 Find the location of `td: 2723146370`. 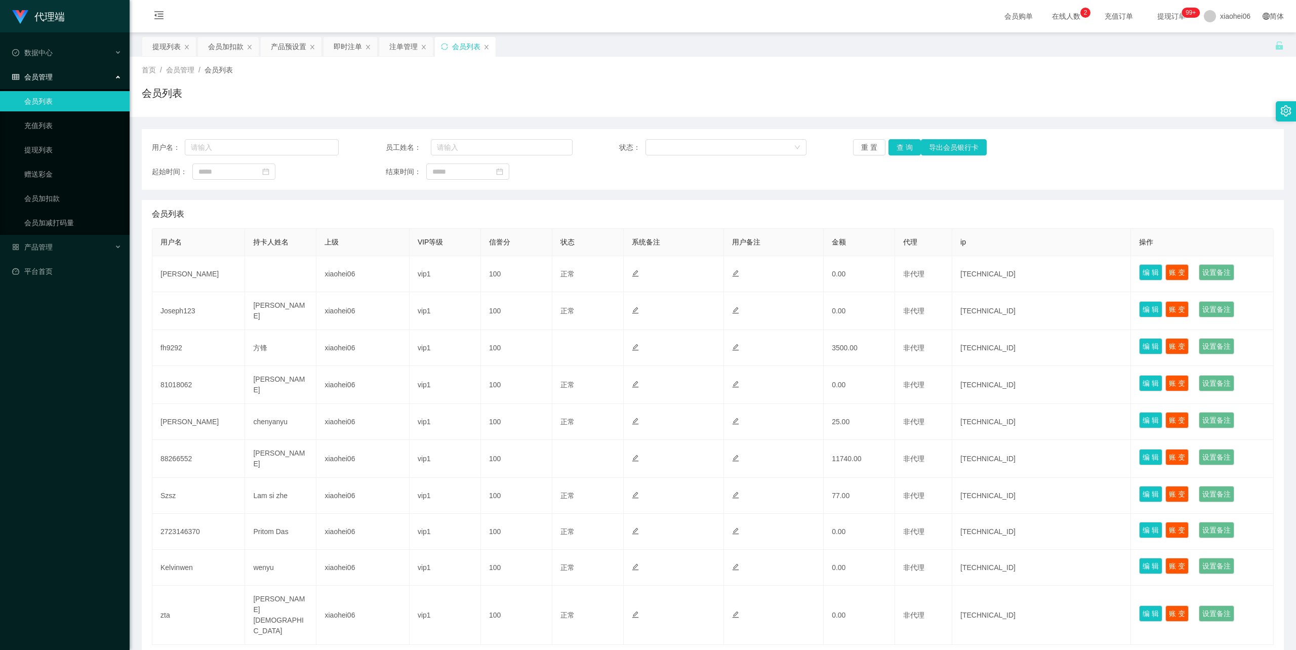

td: 2723146370 is located at coordinates (198, 531).